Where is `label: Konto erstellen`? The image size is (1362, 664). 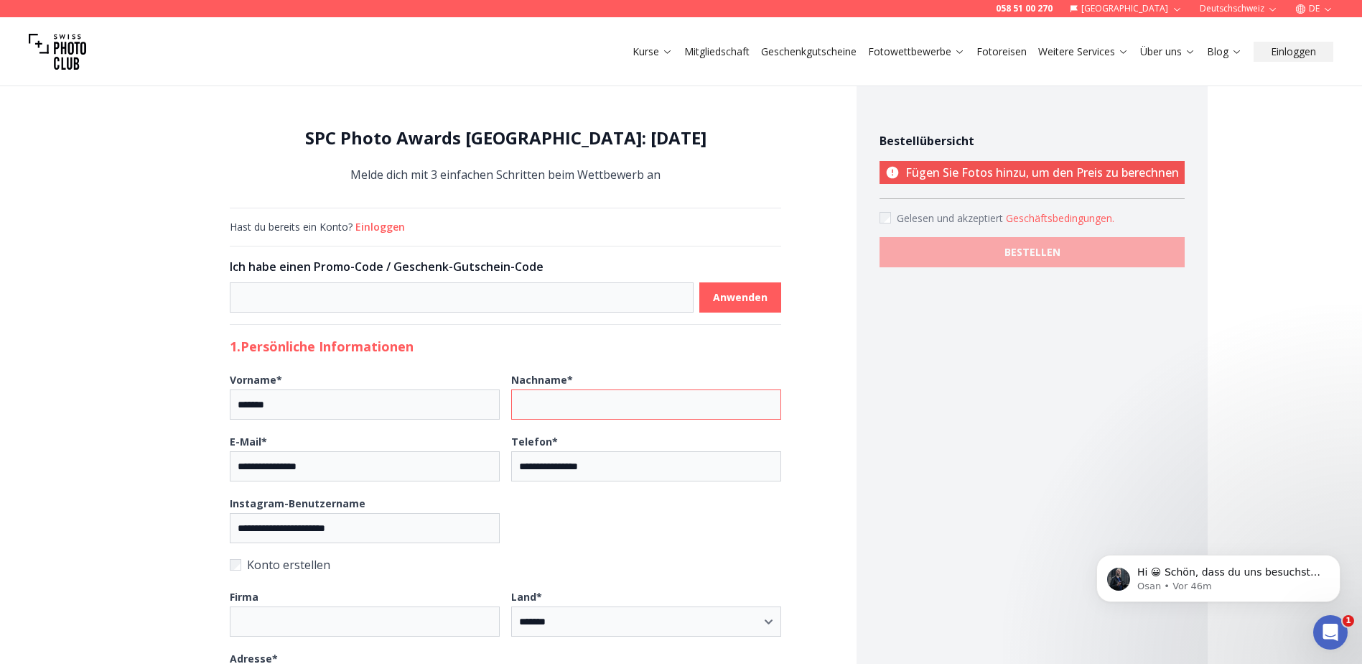 label: Konto erstellen is located at coordinates (506, 564).